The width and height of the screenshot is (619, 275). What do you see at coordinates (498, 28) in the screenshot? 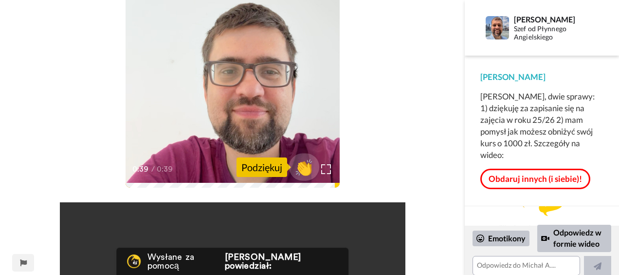
I see `img: Zdjęcie profilowe` at bounding box center [498, 28].